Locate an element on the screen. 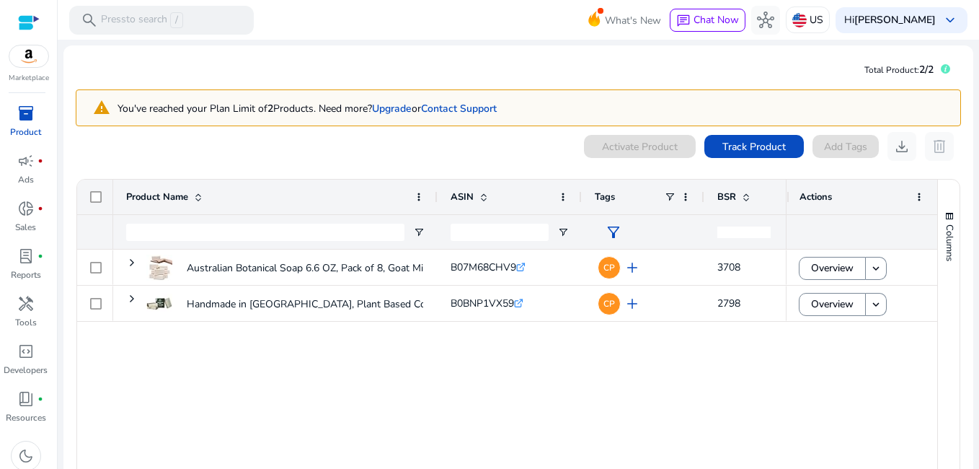 The image size is (979, 469). span: keyboard_arrow_down is located at coordinates (950, 20).